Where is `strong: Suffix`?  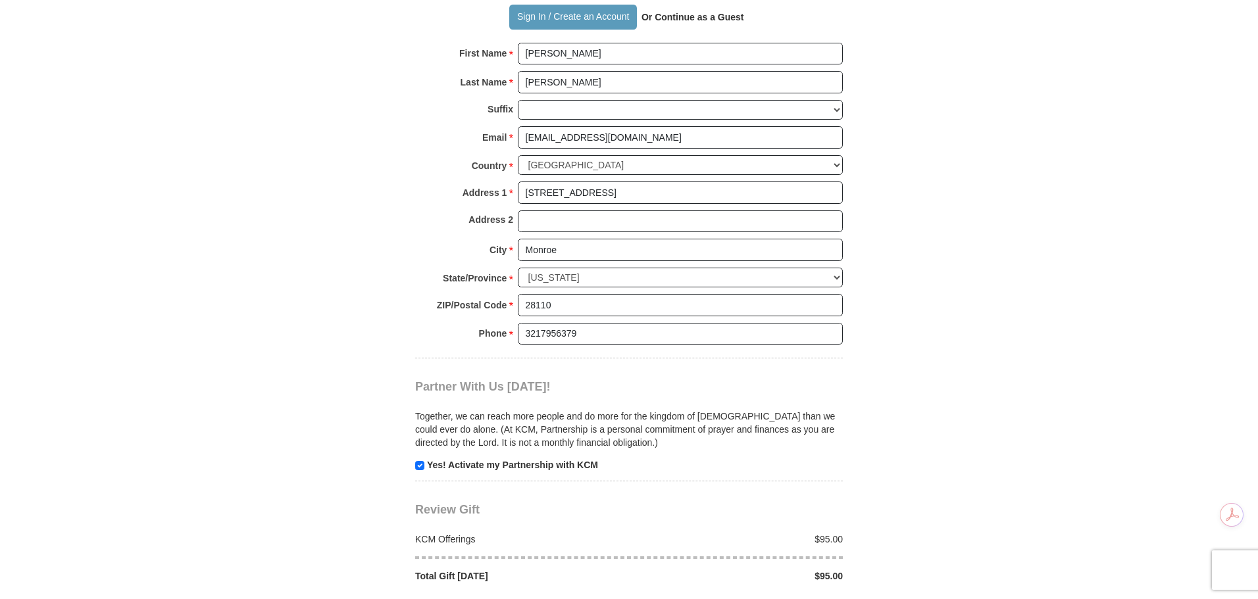 strong: Suffix is located at coordinates (500, 109).